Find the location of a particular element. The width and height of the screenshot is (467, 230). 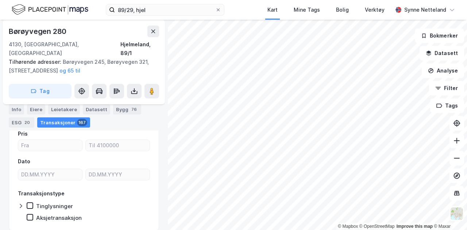

div: Eiere is located at coordinates (36, 109).